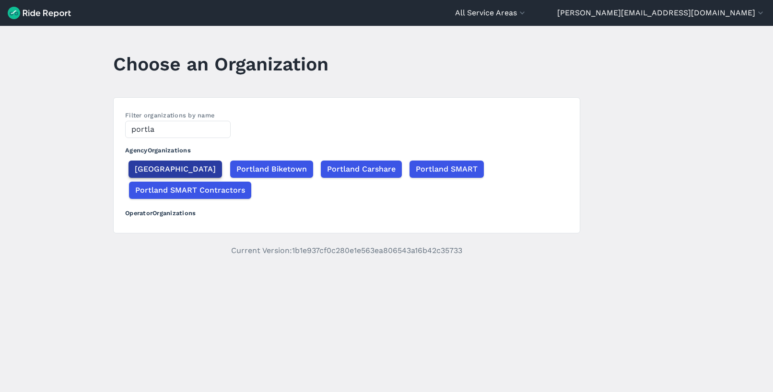  Describe the element at coordinates (221, 64) in the screenshot. I see `h1: Choose an Organization` at that location.